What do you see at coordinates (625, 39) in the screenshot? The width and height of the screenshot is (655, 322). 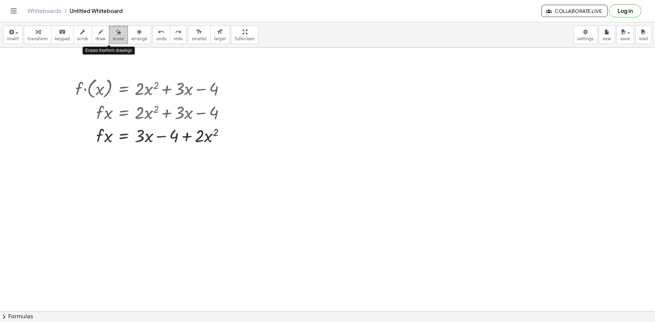 I see `span: save` at bounding box center [625, 39].